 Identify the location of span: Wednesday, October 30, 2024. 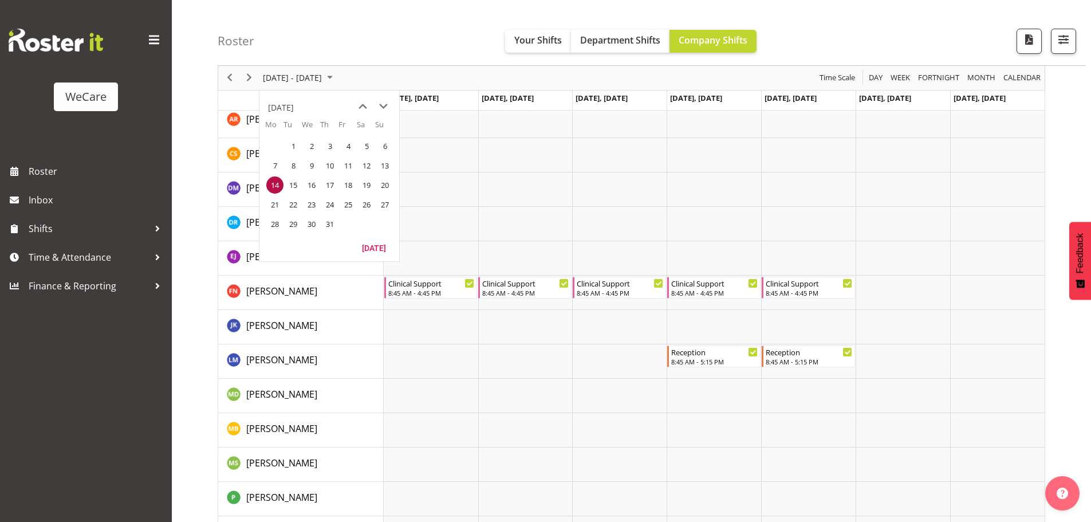
(312, 224).